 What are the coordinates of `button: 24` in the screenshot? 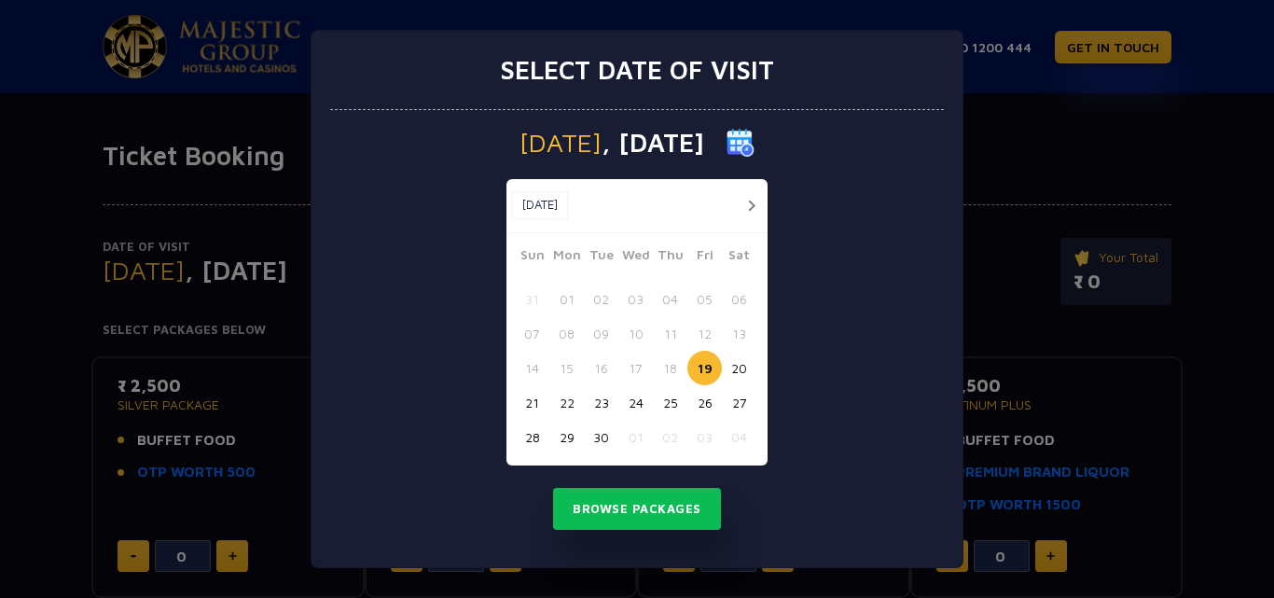 It's located at (635, 402).